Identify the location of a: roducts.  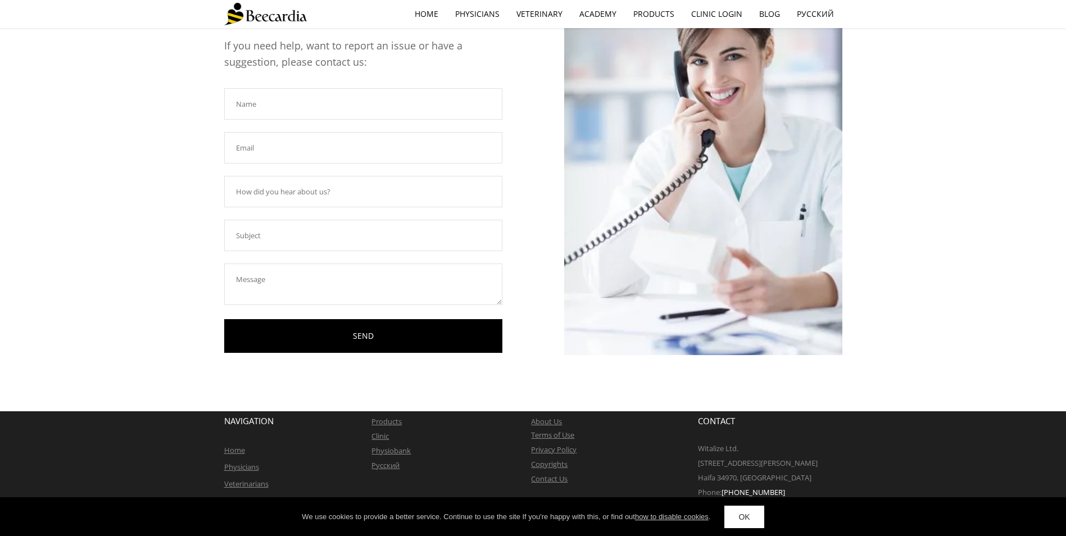
(389, 421).